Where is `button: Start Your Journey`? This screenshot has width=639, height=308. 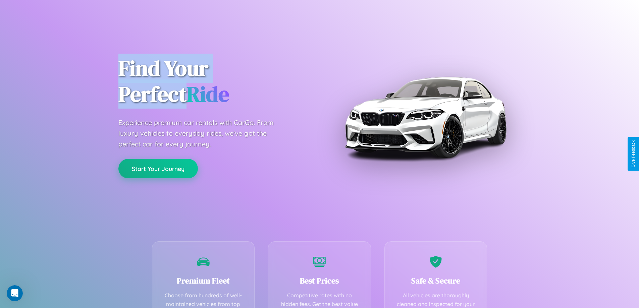 button: Start Your Journey is located at coordinates (158, 169).